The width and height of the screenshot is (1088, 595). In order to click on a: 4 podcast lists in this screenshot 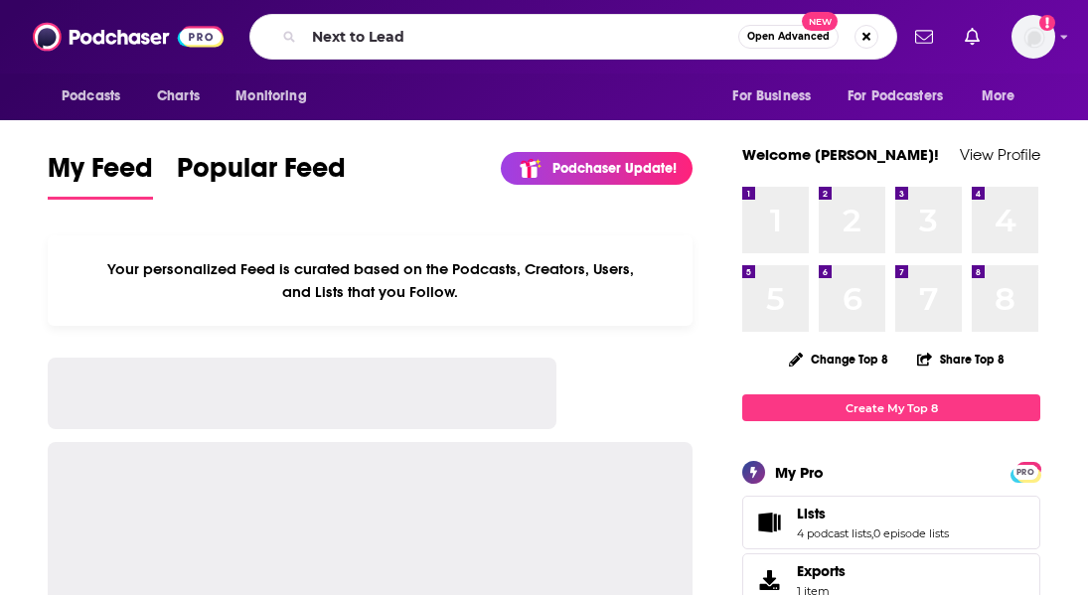, I will do `click(833, 533)`.